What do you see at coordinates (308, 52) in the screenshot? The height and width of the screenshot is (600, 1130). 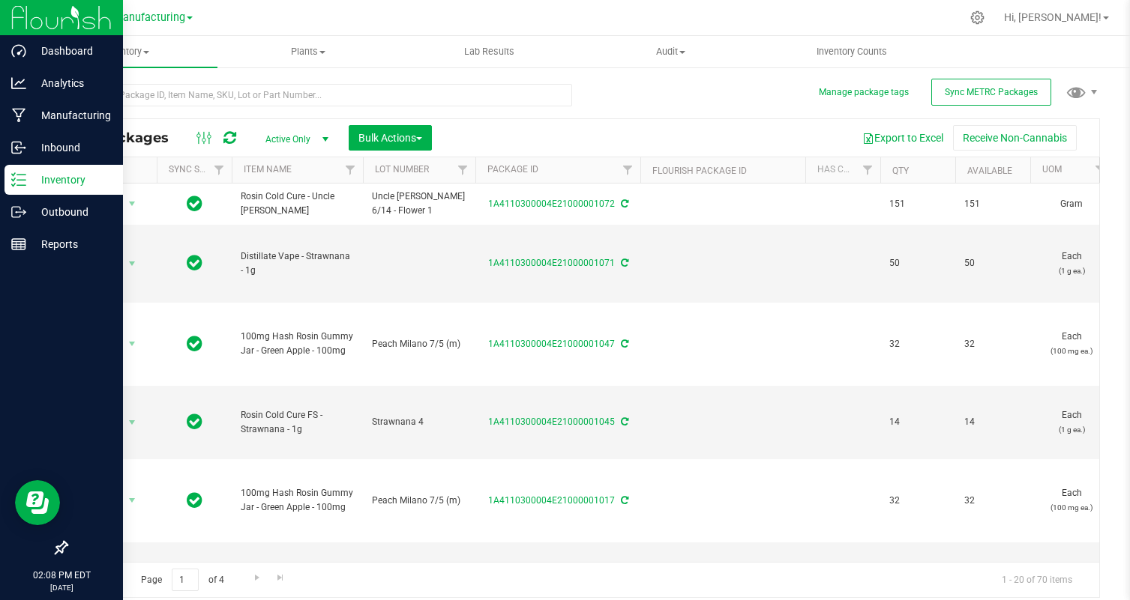 I see `span: Plants` at bounding box center [308, 52].